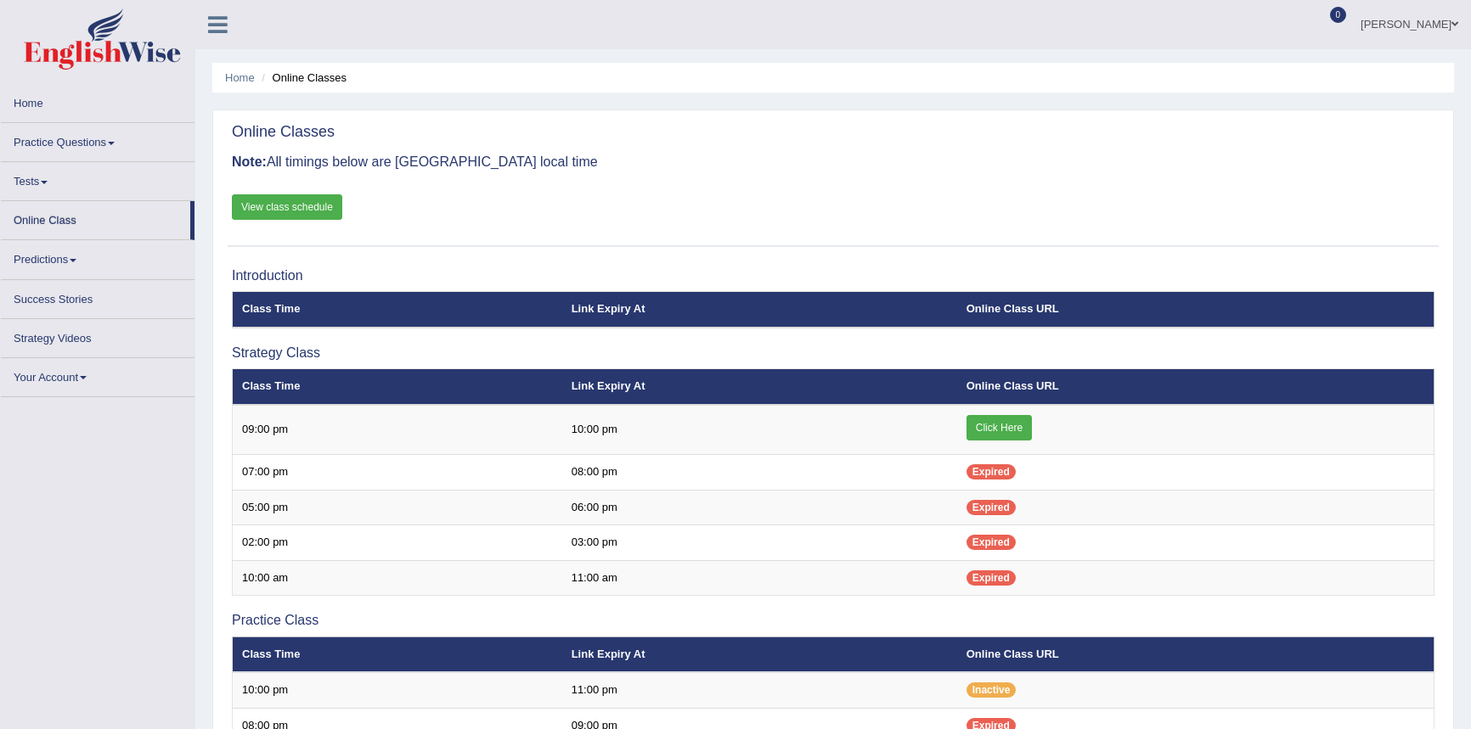 The height and width of the screenshot is (729, 1471). Describe the element at coordinates (397, 508) in the screenshot. I see `td: 05:00 pm` at that location.